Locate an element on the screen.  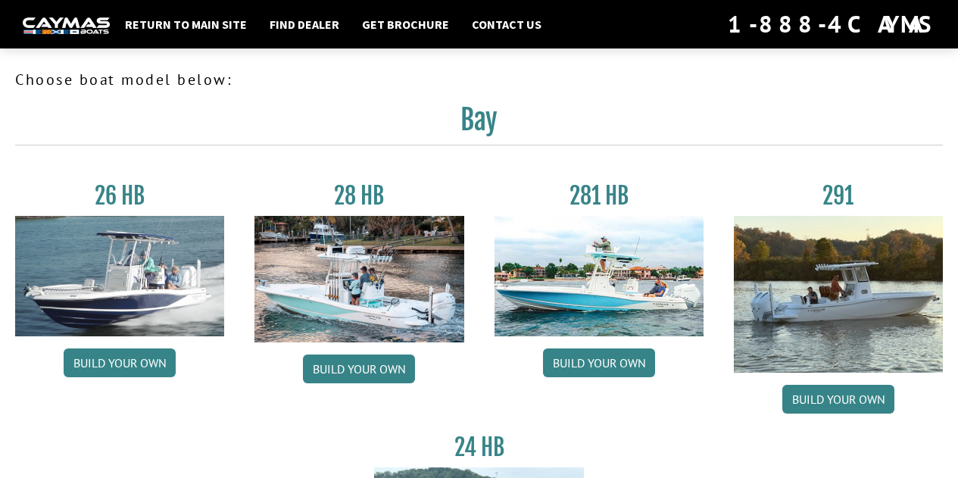
h3: 291 is located at coordinates (839, 195).